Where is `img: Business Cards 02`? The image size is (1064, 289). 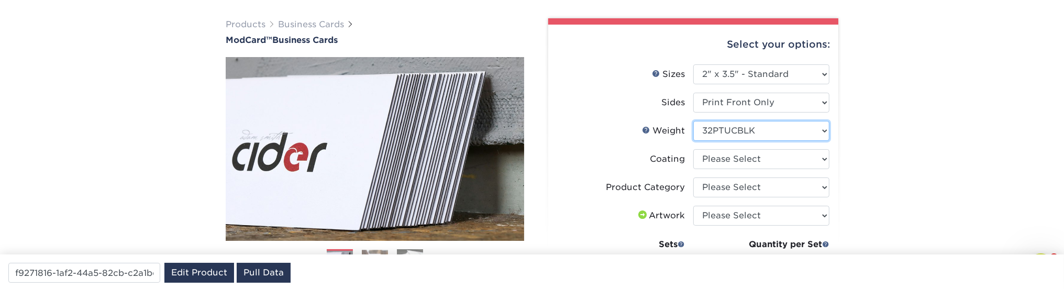 img: Business Cards 02 is located at coordinates (375, 258).